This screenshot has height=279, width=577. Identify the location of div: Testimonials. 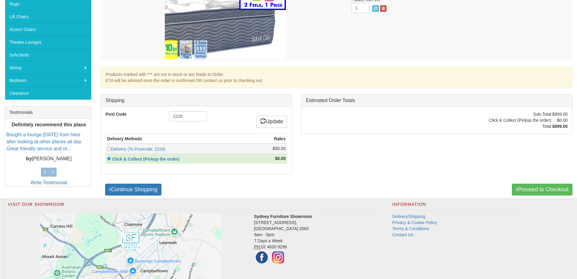
(48, 112).